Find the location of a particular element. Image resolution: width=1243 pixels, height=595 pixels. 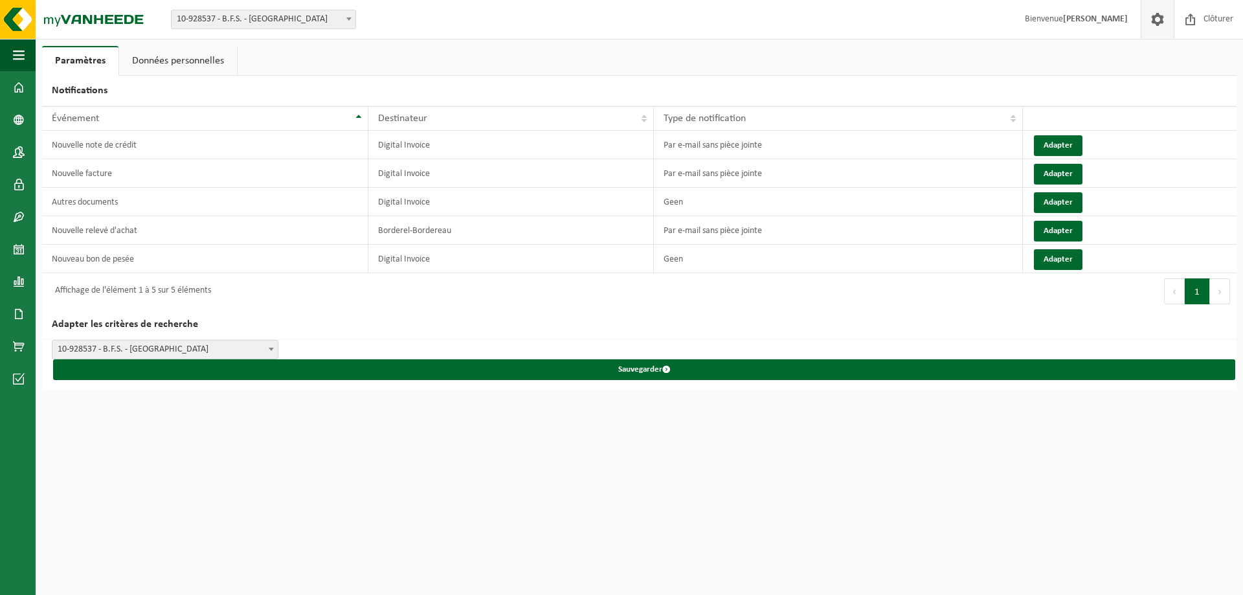

button: Previous is located at coordinates (1174, 291).